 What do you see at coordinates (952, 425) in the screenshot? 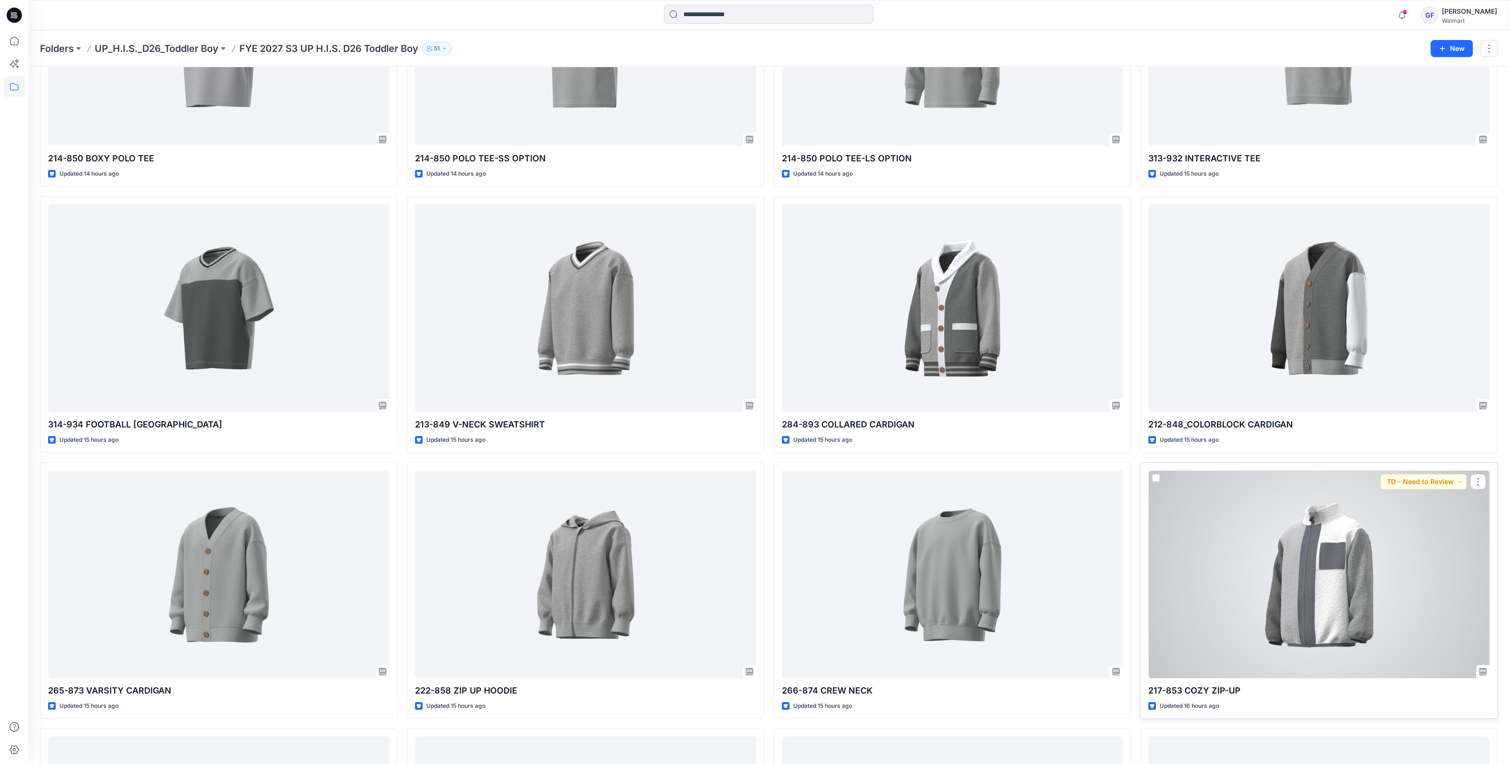
I see `p: 284-893 COLLARED CARDIGAN` at bounding box center [952, 425].